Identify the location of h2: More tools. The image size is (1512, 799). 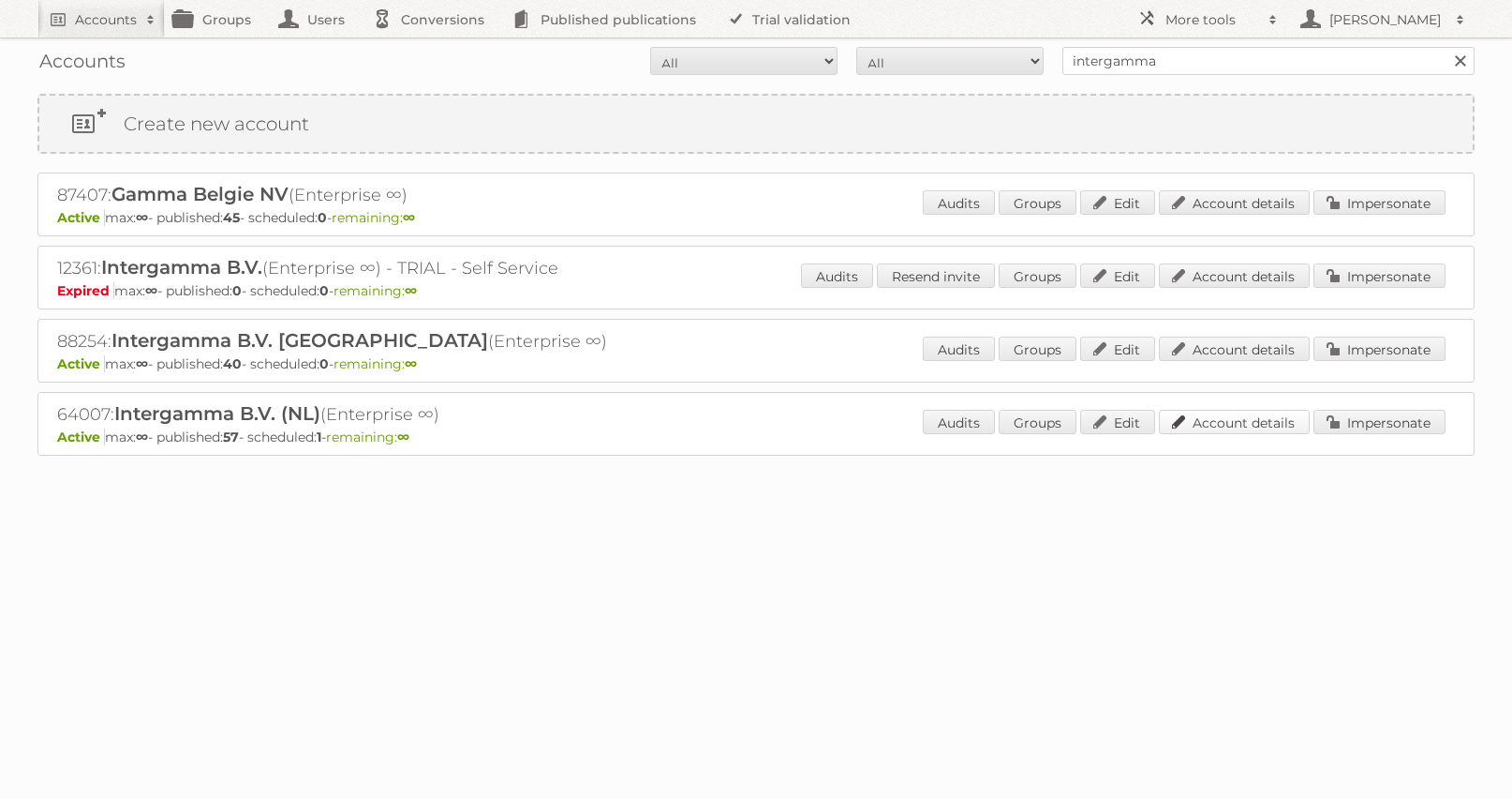
(1212, 20).